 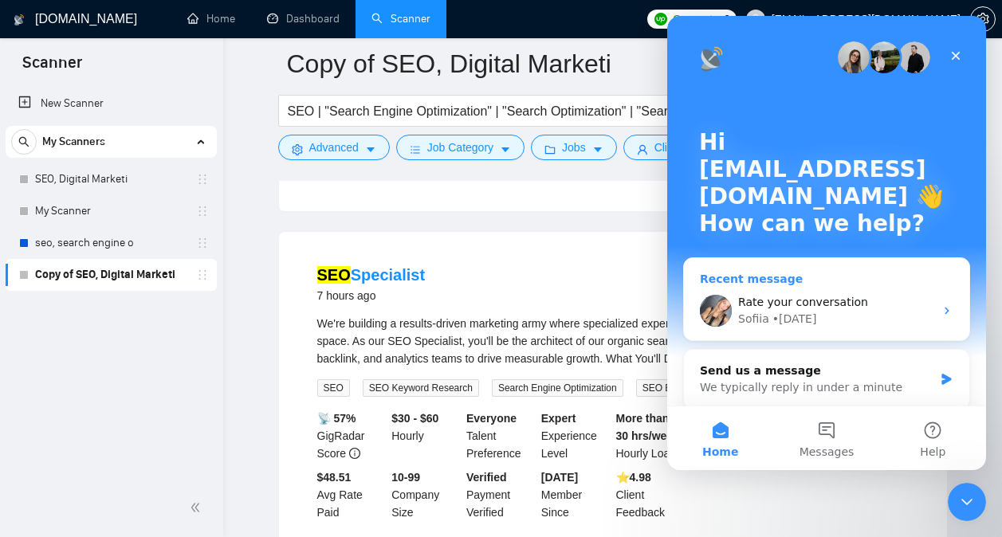 I want to click on div: We typically reply in under a minute, so click(x=149, y=371).